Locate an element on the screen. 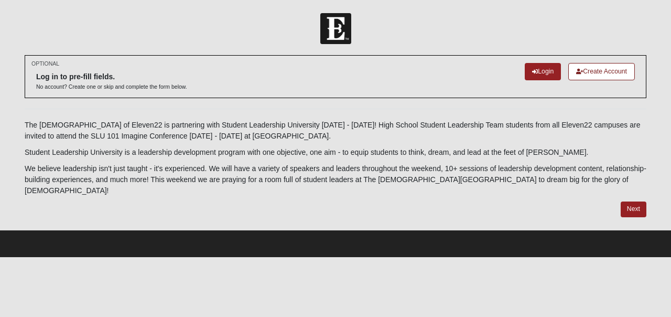  small: OPTIONAL is located at coordinates (45, 63).